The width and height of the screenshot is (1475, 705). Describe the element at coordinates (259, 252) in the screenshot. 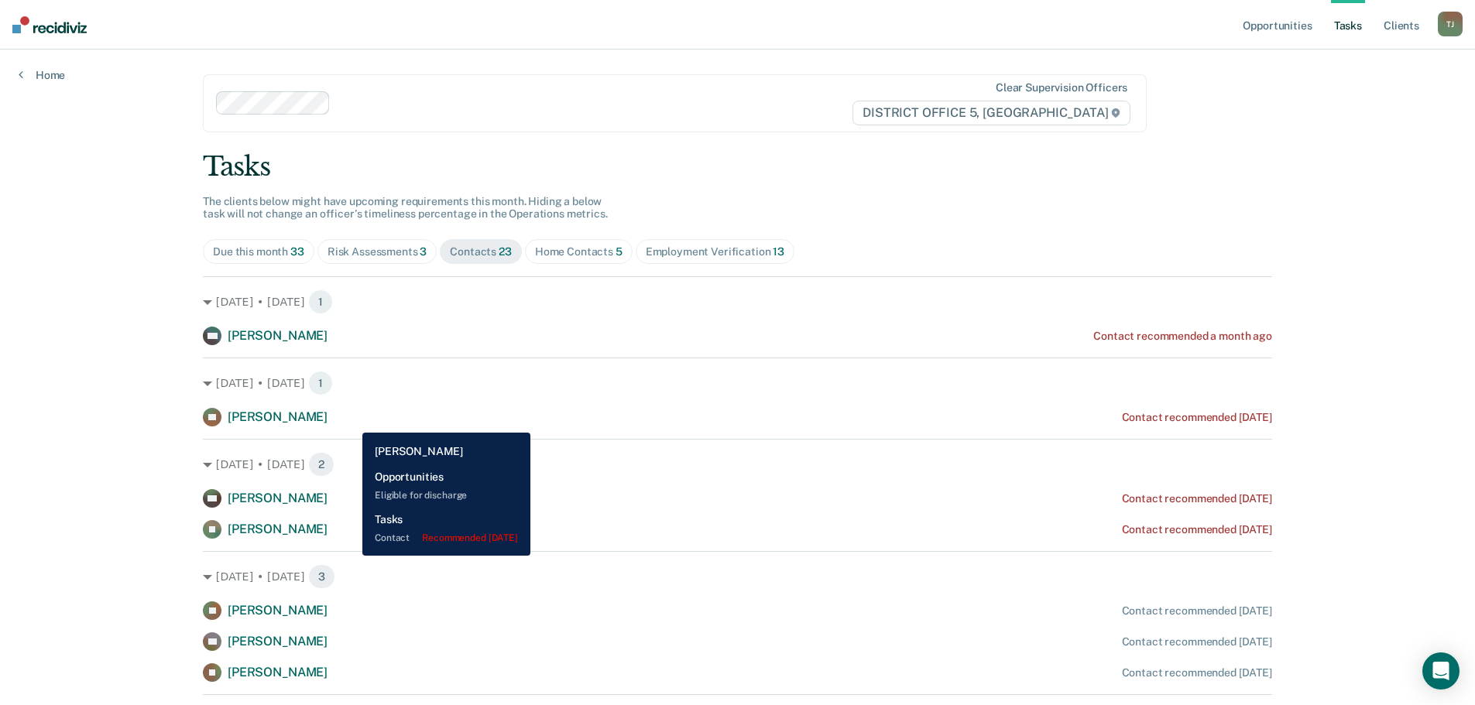

I see `div: Due this month` at that location.